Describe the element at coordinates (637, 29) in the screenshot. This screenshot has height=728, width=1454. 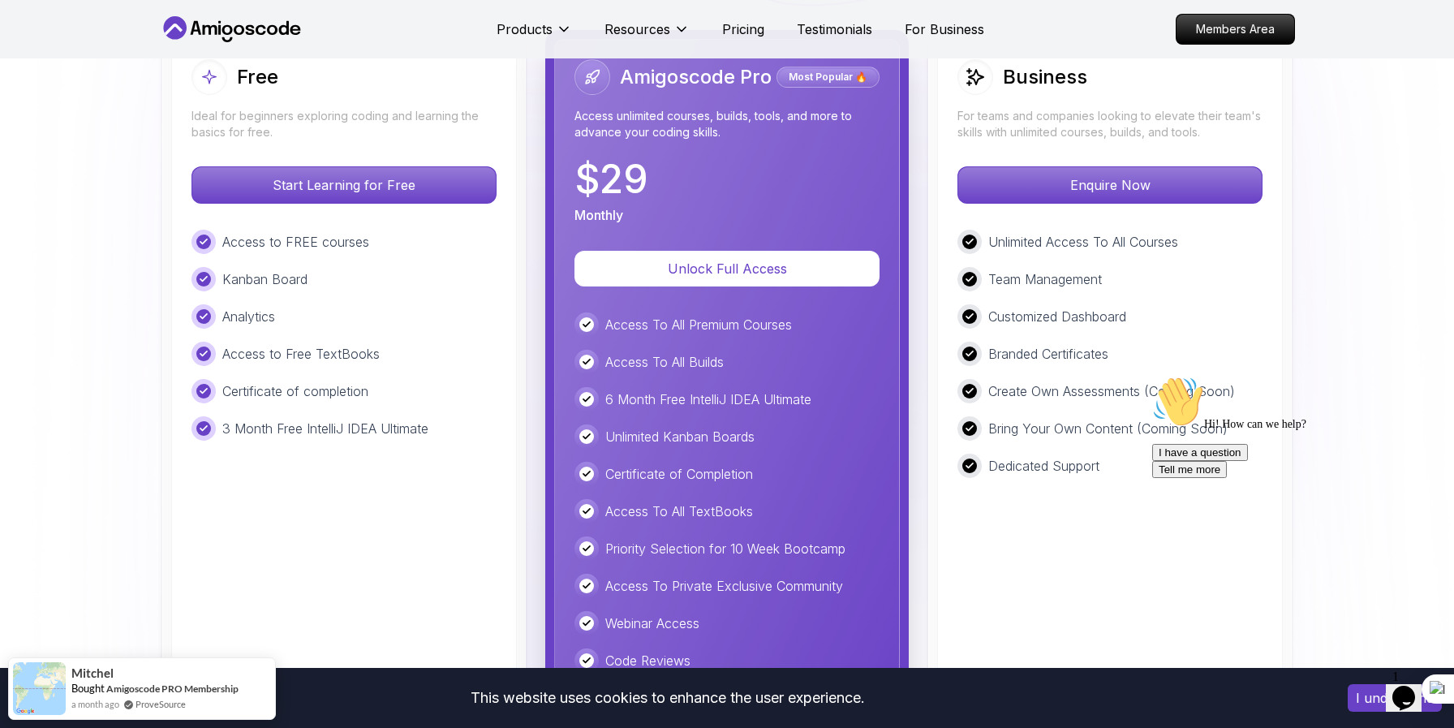
I see `p: Resources` at that location.